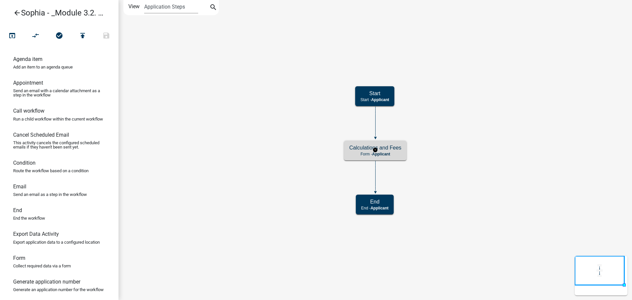 The width and height of the screenshot is (632, 300). I want to click on button: No problems, so click(59, 36).